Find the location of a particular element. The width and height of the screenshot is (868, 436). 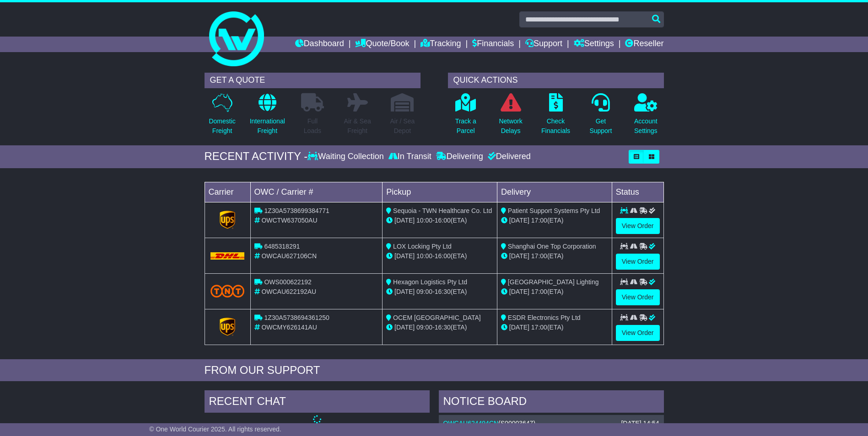

p: Domestic Freight is located at coordinates (222, 126).